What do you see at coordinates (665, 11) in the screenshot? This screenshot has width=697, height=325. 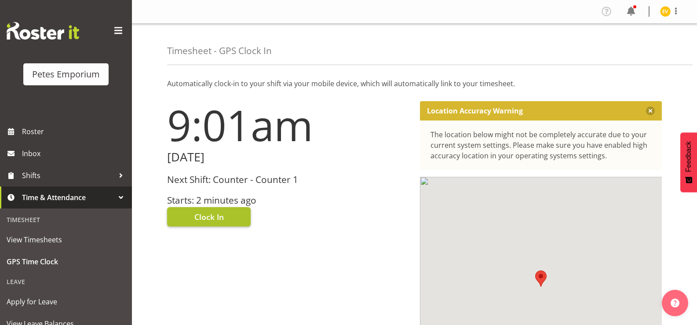 I see `img: eva-vailini10223.jpg` at bounding box center [665, 11].